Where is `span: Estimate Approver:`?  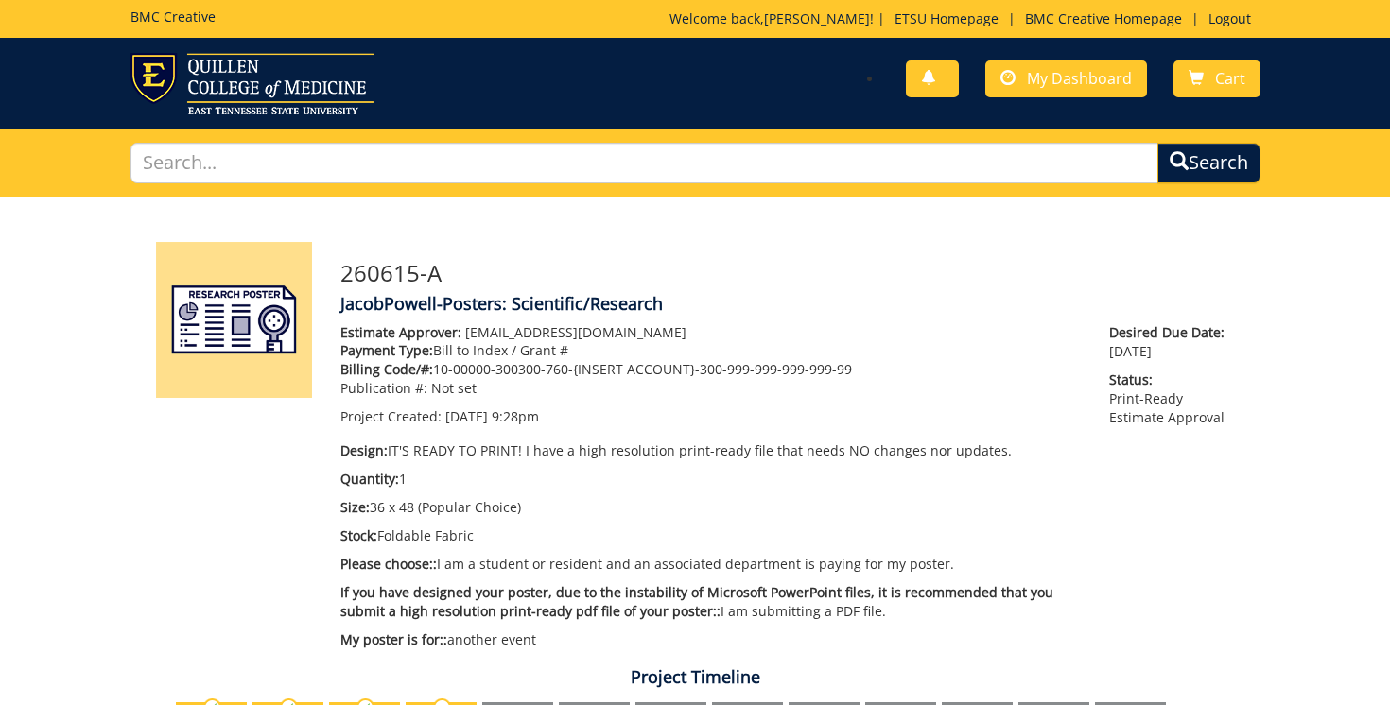 span: Estimate Approver: is located at coordinates (401, 332).